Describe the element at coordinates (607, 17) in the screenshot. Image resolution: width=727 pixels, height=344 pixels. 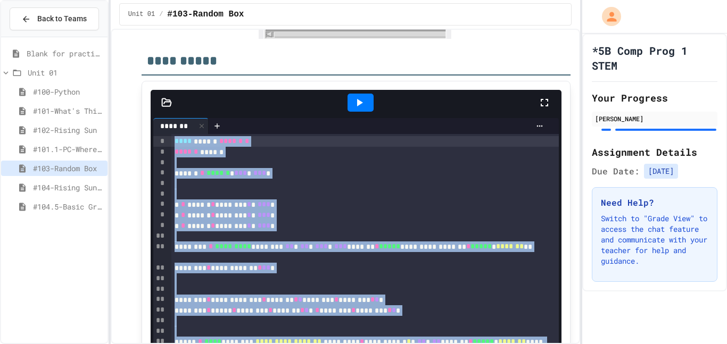
I see `div: My Account` at that location.